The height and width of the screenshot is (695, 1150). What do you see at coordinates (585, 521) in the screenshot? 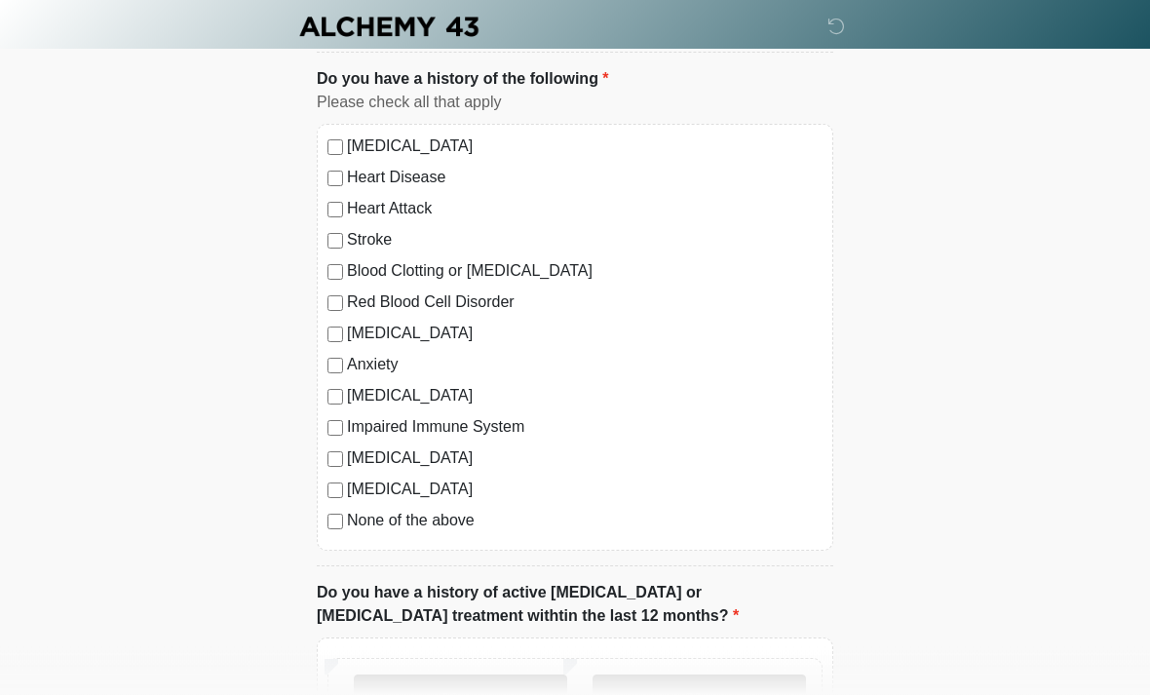
I see `label: None of the above` at bounding box center [585, 521].